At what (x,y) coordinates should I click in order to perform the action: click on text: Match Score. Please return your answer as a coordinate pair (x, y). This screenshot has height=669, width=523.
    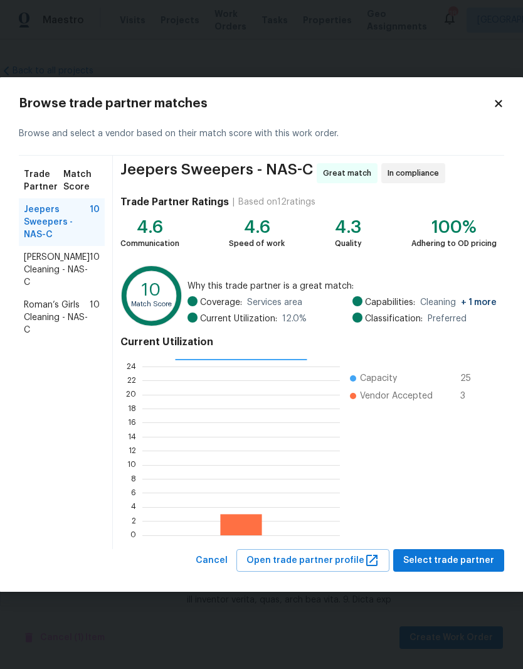
    Looking at the image, I should click on (151, 304).